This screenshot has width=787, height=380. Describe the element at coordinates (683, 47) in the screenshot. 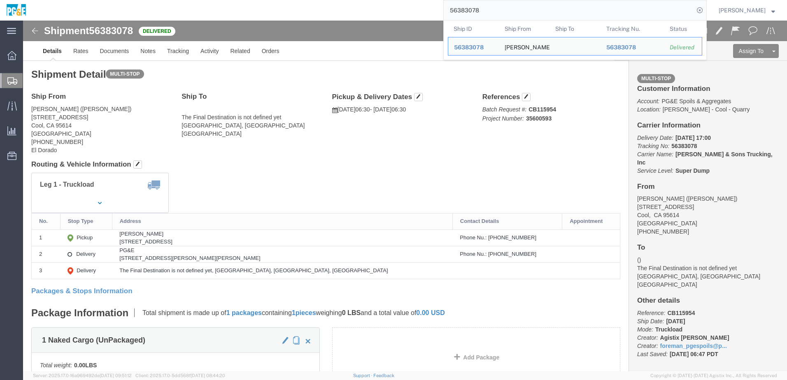

I see `div: Delivered` at that location.